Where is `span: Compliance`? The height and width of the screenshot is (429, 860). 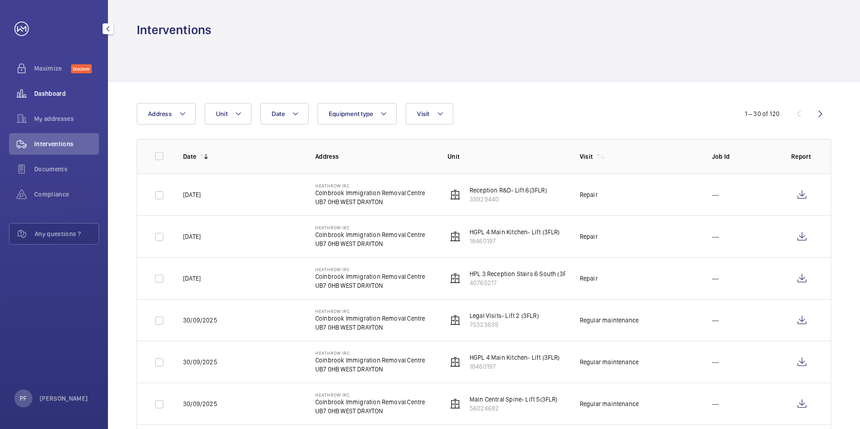
span: Compliance is located at coordinates (67, 194).